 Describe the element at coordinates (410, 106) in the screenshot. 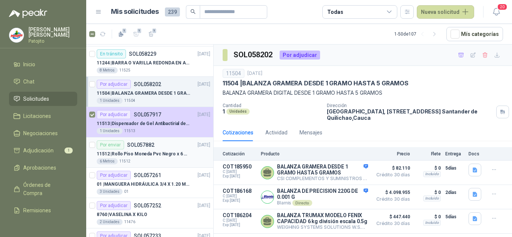

I see `p: Dirección` at that location.